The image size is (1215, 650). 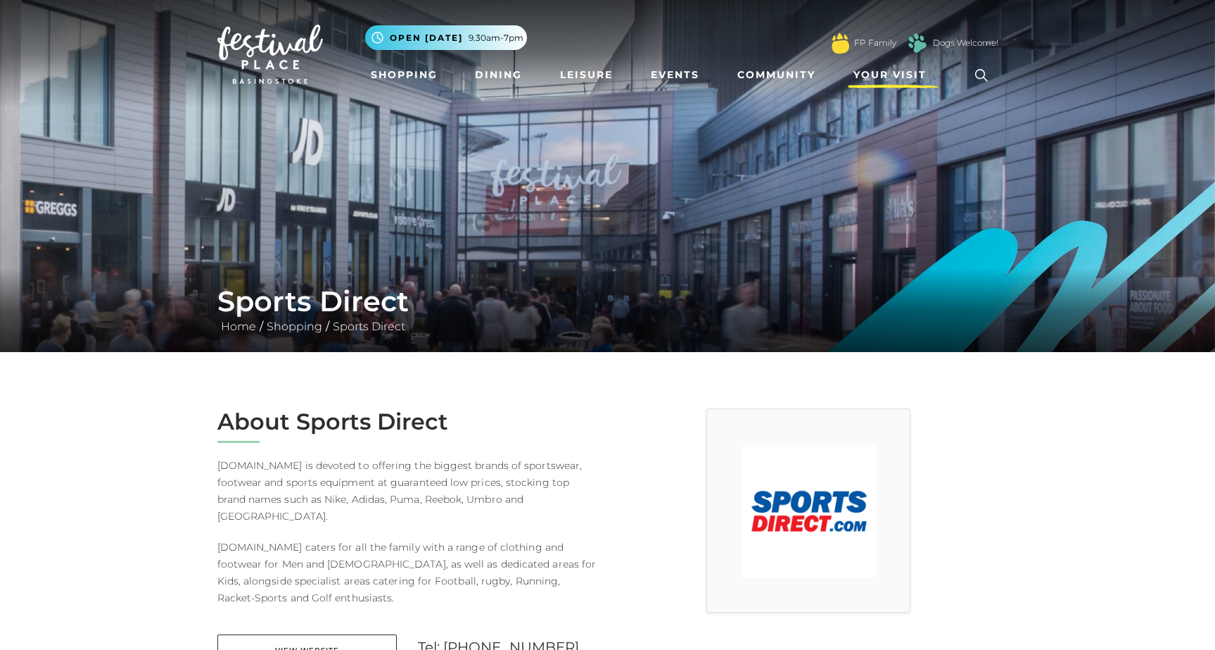 What do you see at coordinates (270, 54) in the screenshot?
I see `img: Festival Place Logo` at bounding box center [270, 54].